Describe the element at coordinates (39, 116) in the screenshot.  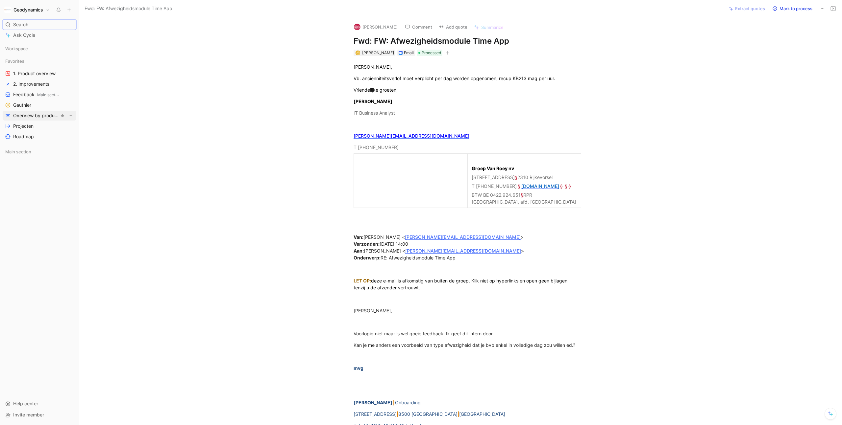
I see `a: Overview by product areaView actions` at that location.